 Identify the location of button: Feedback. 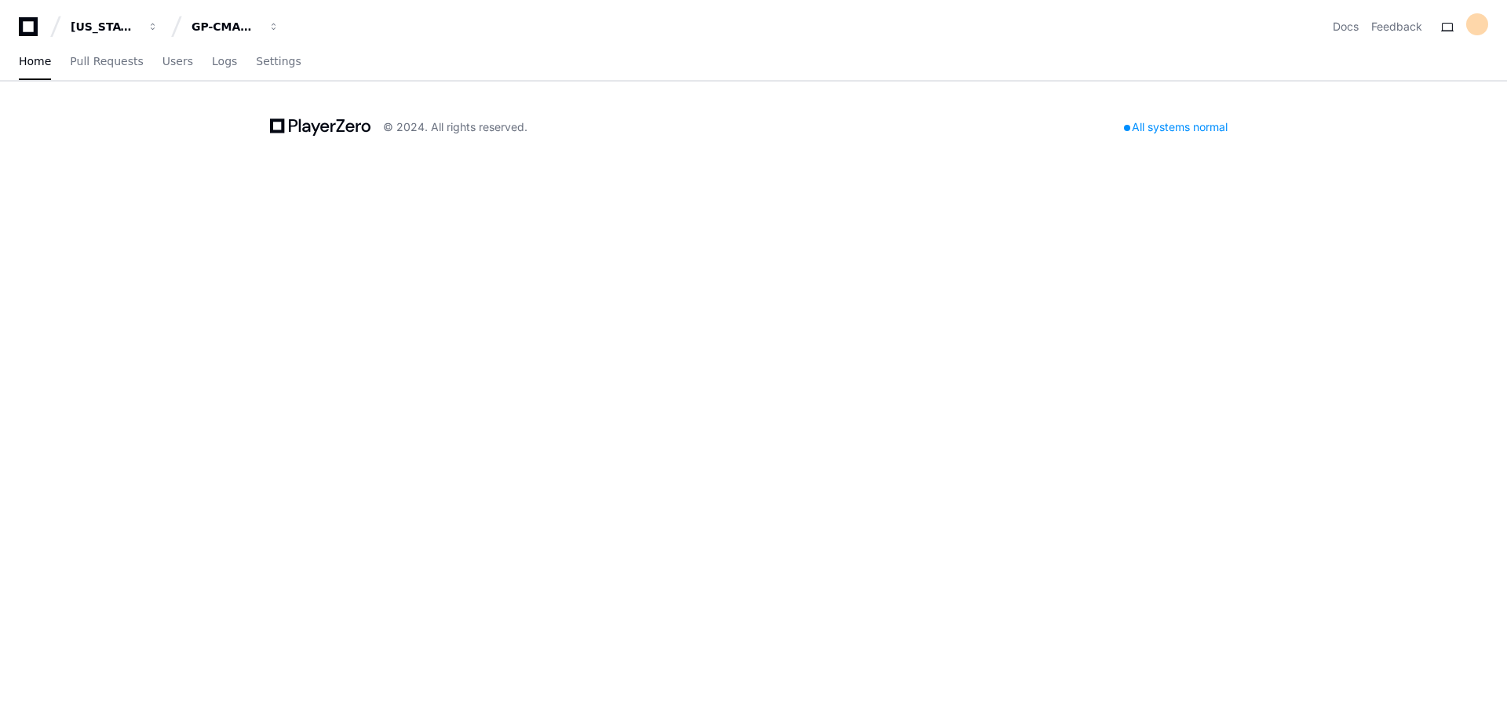
(1397, 27).